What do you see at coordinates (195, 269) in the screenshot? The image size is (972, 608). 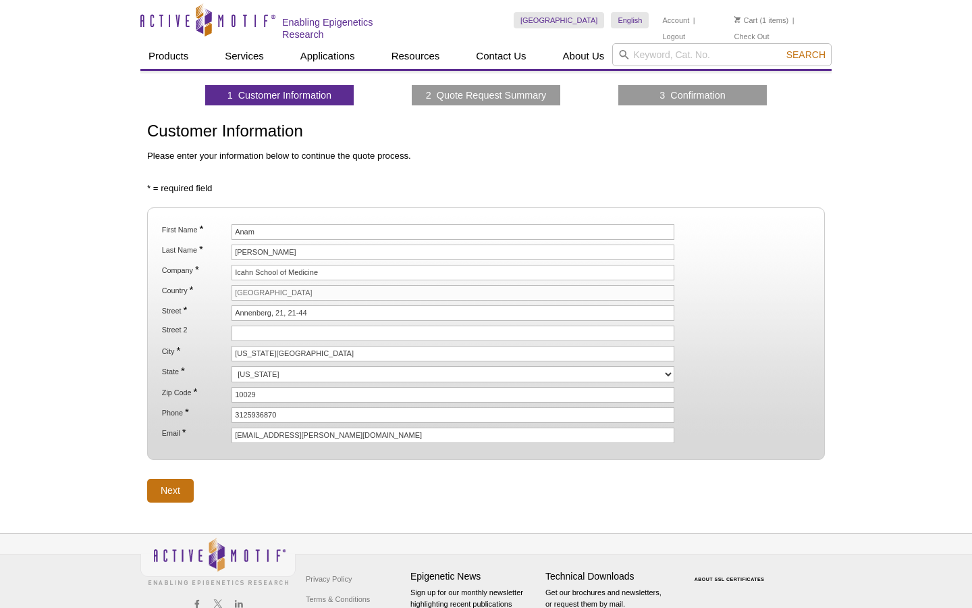 I see `label: Company` at bounding box center [195, 269].